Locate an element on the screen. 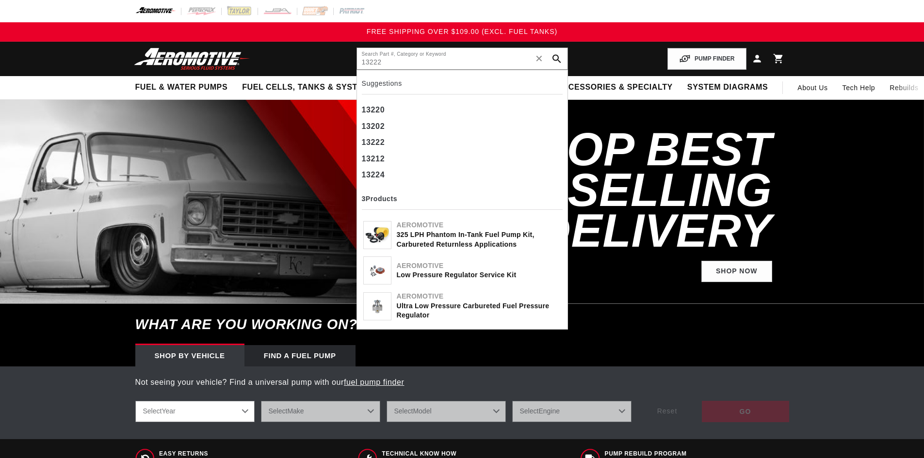 Image resolution: width=924 pixels, height=458 pixels. a: Shop Now is located at coordinates (737, 272).